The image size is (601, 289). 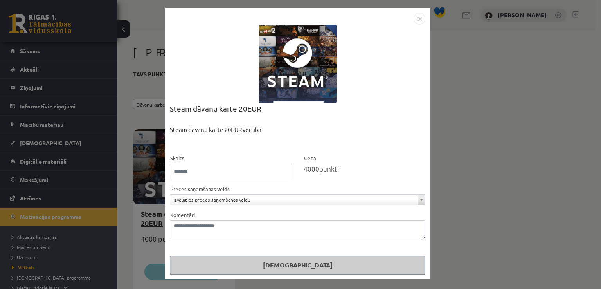 I want to click on a: Izvēlaties preces saņemšanas veidu, so click(x=298, y=200).